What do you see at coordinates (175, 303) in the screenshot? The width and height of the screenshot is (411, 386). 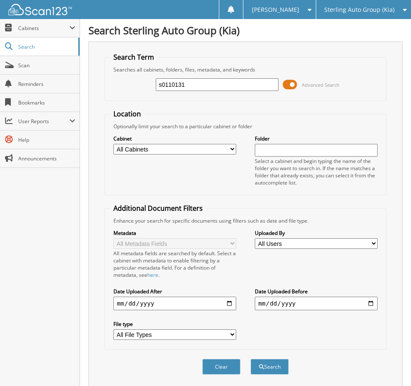 I see `input: start` at bounding box center [175, 303].